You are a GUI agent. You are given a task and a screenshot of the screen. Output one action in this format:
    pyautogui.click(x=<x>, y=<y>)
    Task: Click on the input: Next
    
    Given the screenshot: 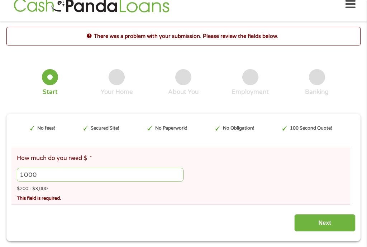 What is the action you would take?
    pyautogui.click(x=324, y=223)
    